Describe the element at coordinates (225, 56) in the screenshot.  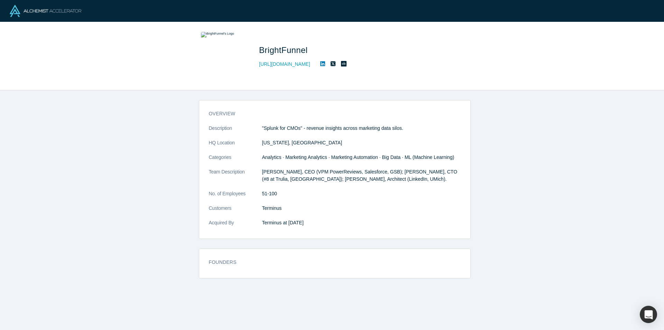
I see `img: BrightFunnel's Logo` at that location.